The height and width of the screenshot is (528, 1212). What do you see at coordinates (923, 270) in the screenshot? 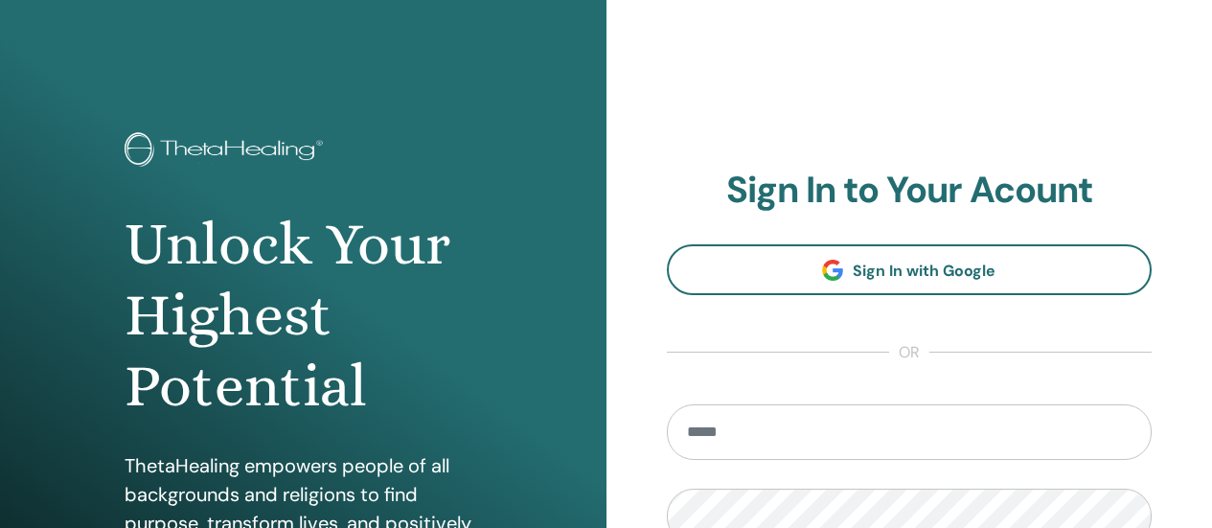
I see `span: Sign In with Google` at bounding box center [923, 270].